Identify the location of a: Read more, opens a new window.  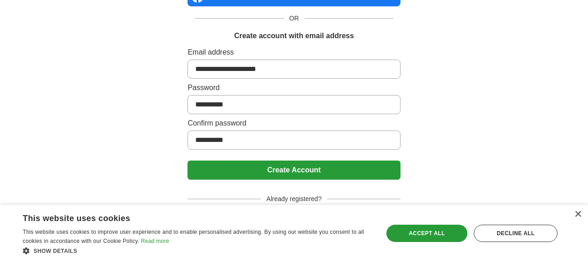
(155, 241).